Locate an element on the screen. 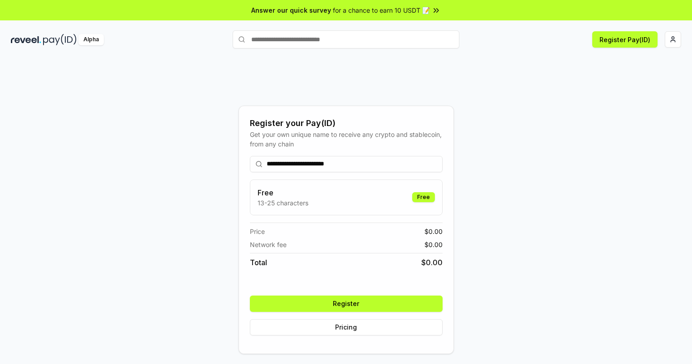 The width and height of the screenshot is (692, 364). span: for a chance to earn 10 USDT 📝 is located at coordinates (382, 10).